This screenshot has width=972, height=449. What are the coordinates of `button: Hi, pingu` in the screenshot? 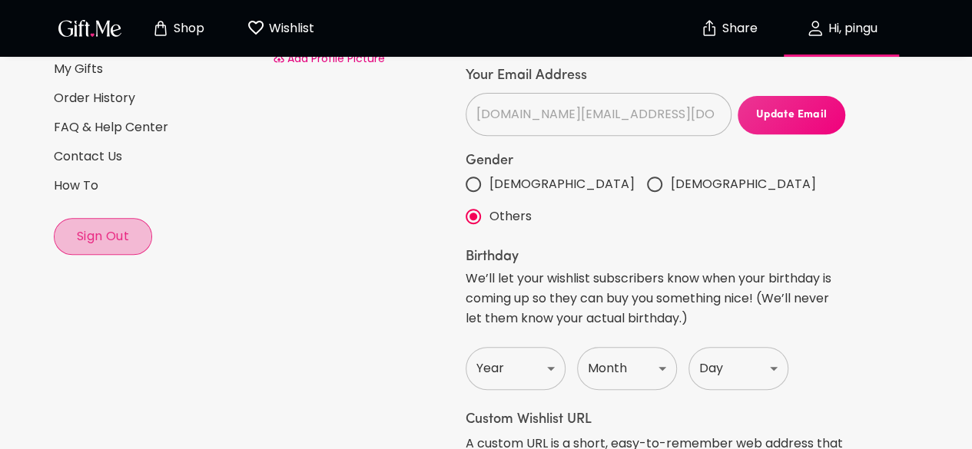 It's located at (841, 28).